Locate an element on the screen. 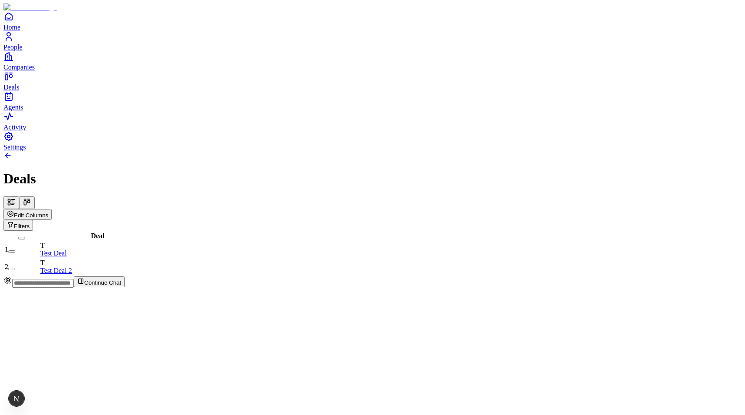 The image size is (745, 415). h1: Deals is located at coordinates (373, 179).